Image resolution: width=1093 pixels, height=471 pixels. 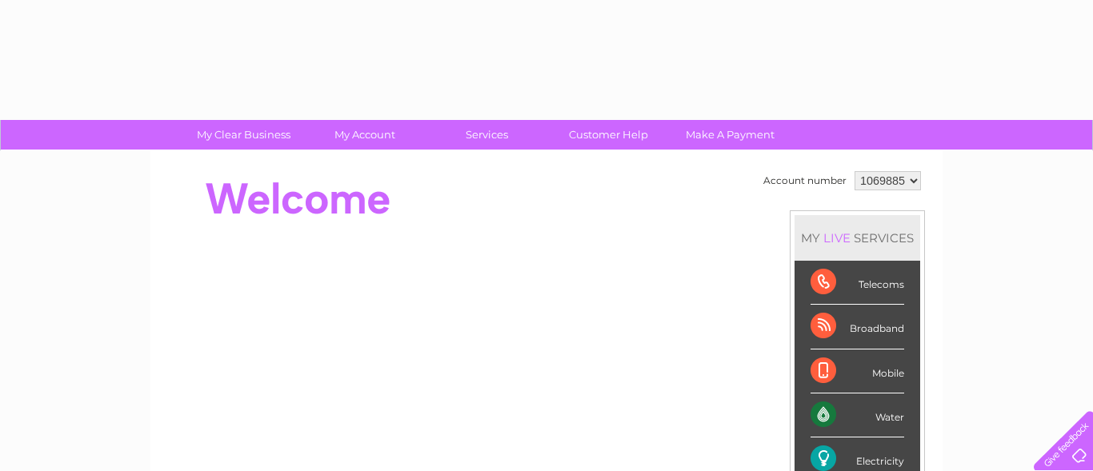 I want to click on div: LIVE, so click(x=837, y=238).